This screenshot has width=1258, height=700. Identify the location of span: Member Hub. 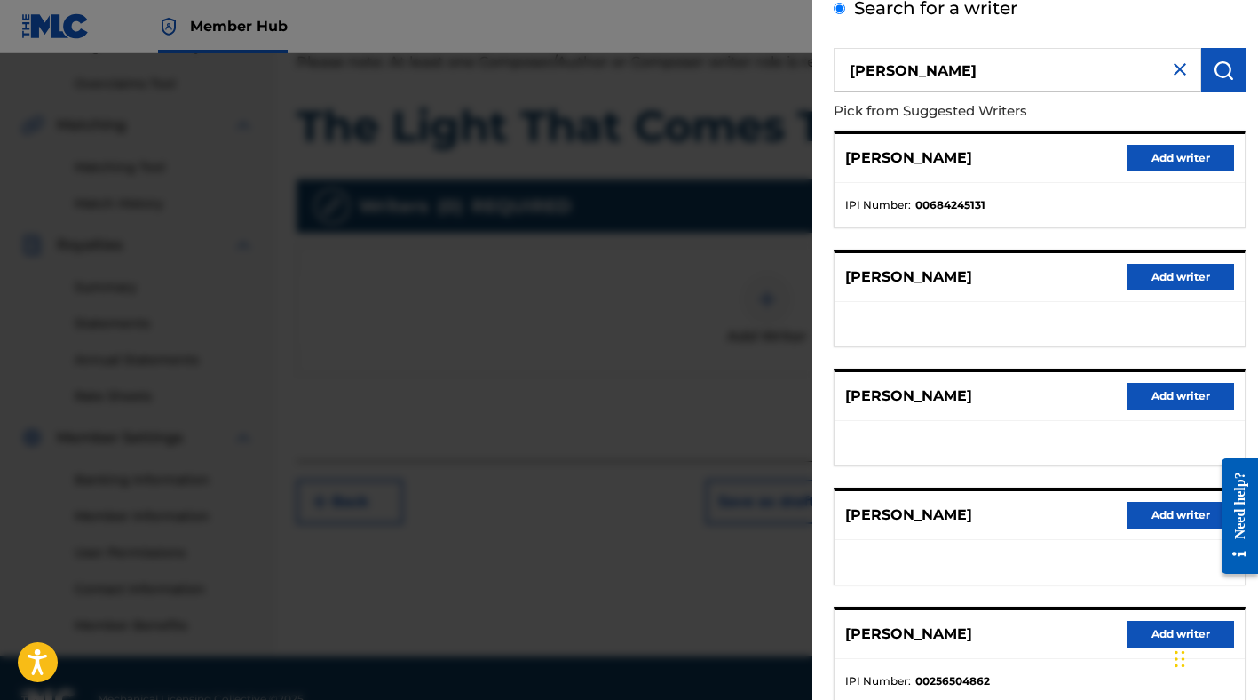
(239, 26).